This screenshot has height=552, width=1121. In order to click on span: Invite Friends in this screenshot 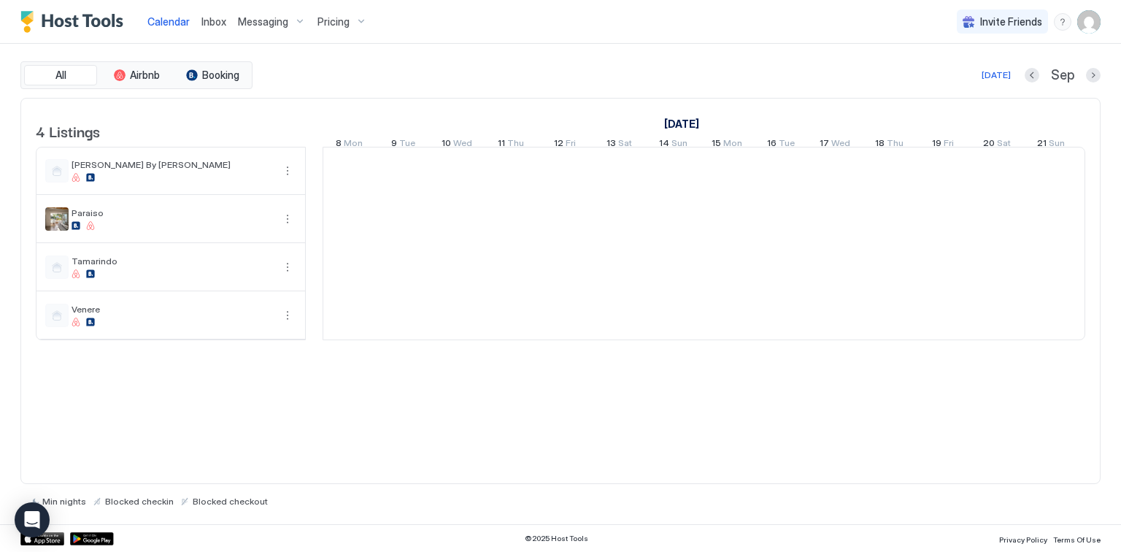, I will do `click(1011, 22)`.